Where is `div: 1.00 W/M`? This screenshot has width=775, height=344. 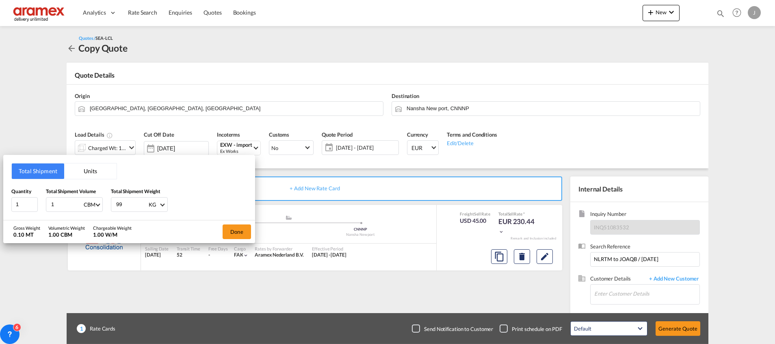 div: 1.00 W/M is located at coordinates (112, 234).